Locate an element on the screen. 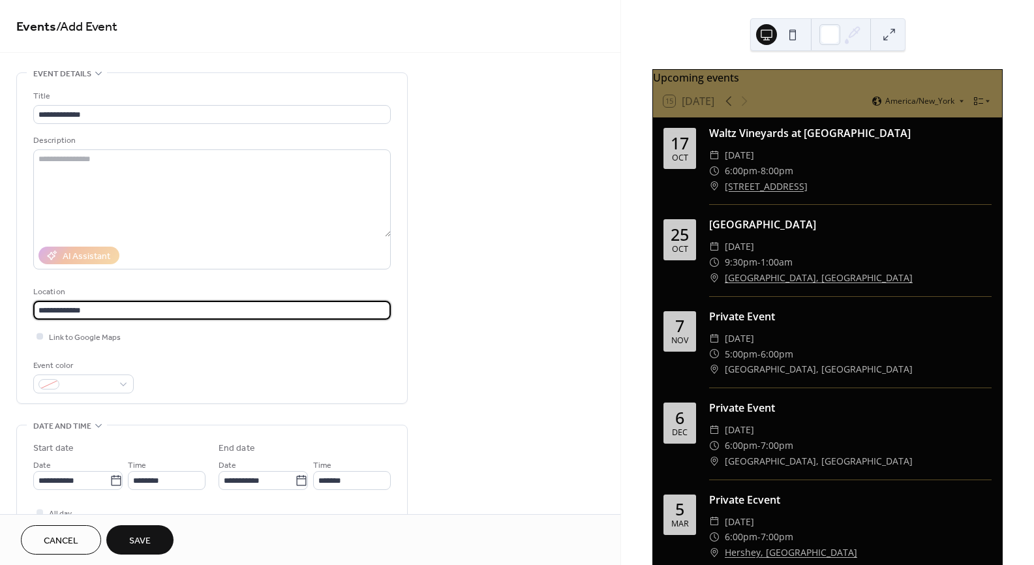  span: Date and time is located at coordinates (62, 426).